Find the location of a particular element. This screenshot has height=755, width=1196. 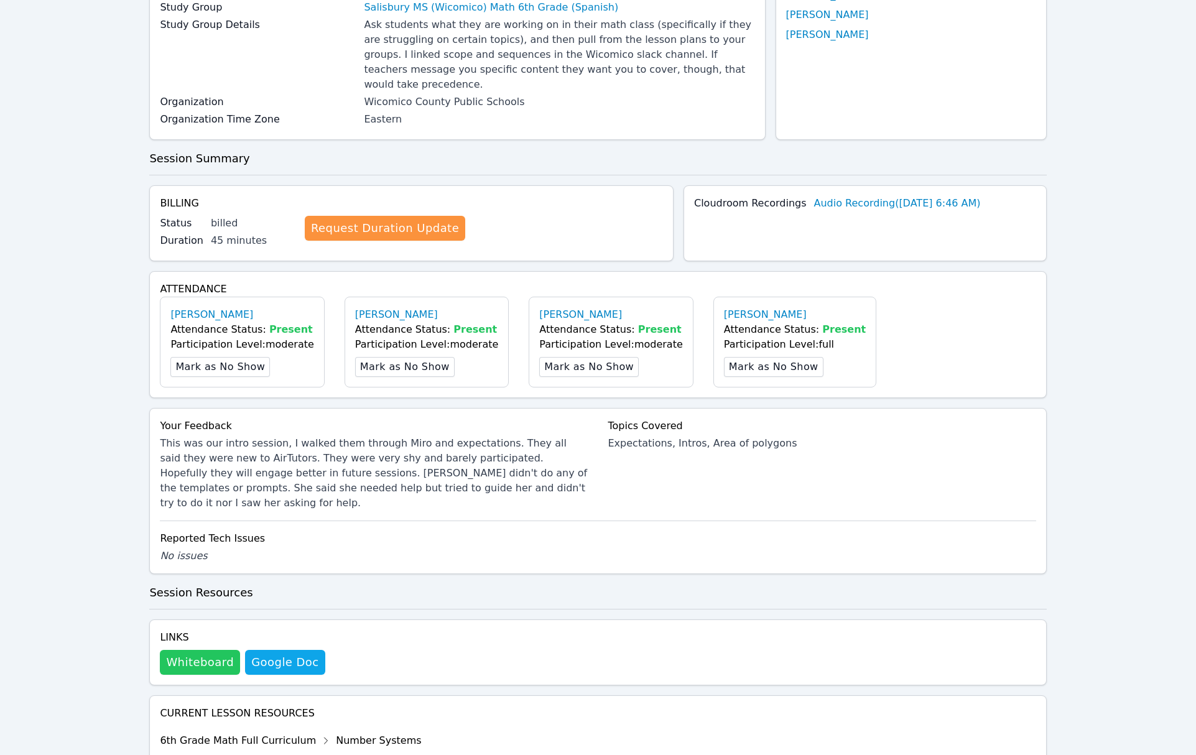

div: Topics Covered is located at coordinates (822, 426).